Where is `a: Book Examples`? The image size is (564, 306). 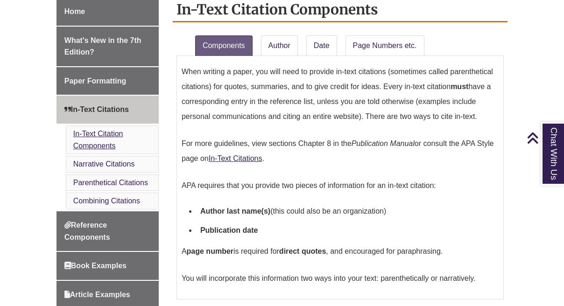
a: Book Examples is located at coordinates (107, 266).